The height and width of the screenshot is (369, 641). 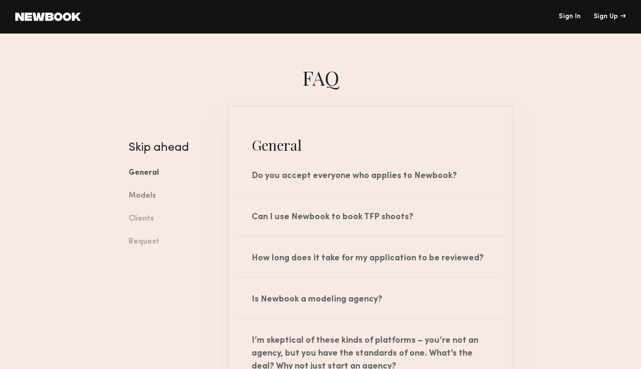 What do you see at coordinates (171, 219) in the screenshot?
I see `a: Clients` at bounding box center [171, 219].